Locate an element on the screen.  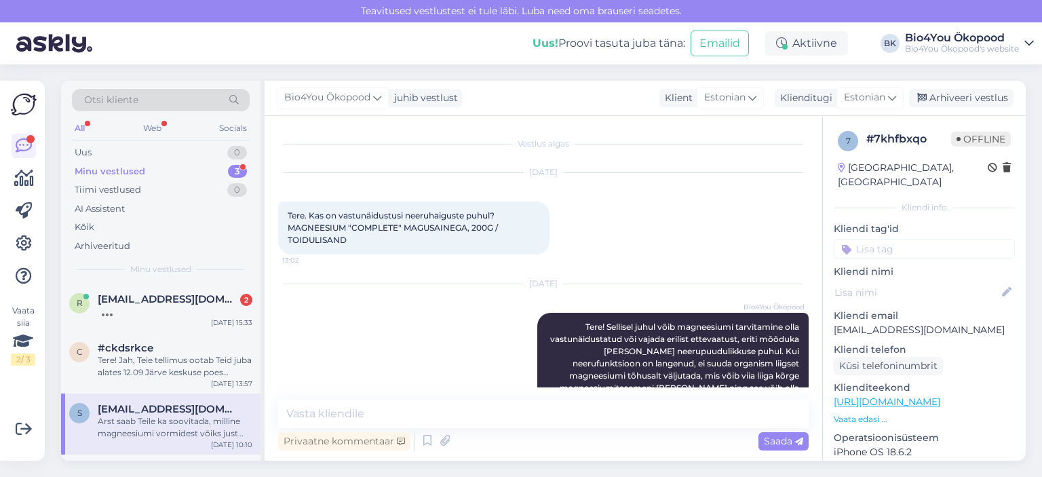
p: Operatsioonisüsteem is located at coordinates (924, 437).